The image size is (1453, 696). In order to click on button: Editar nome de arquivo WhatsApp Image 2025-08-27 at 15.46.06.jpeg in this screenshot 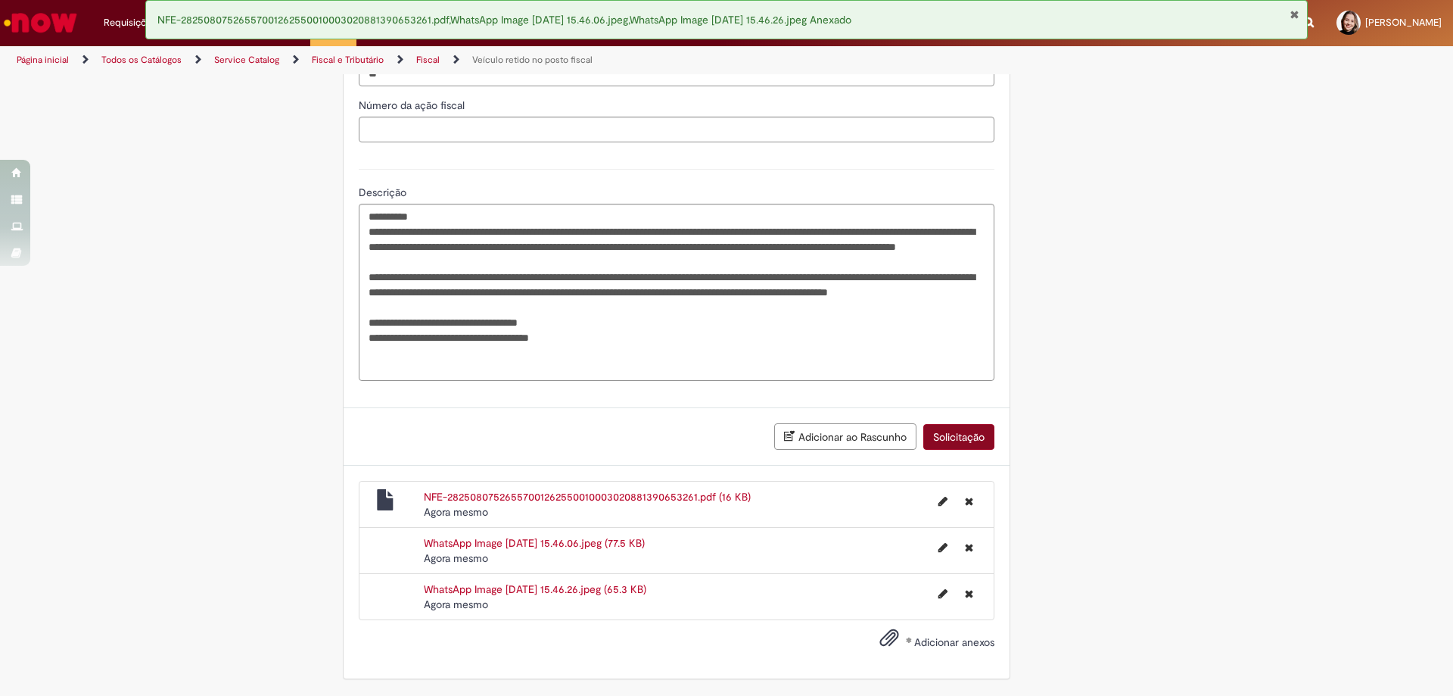, I will do `click(943, 547)`.